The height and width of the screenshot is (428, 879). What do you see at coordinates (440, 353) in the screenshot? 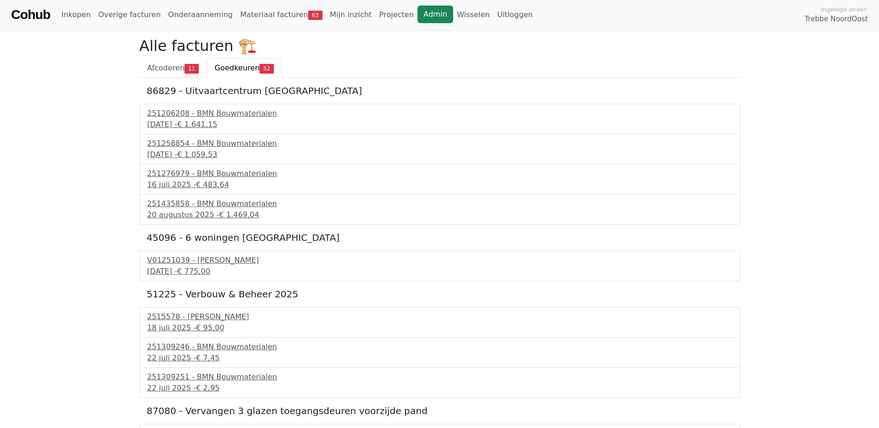
I see `a: 251309246 - BMN Bouwmaterialen22 juli 2025 -€ 7,45` at bounding box center [440, 353].